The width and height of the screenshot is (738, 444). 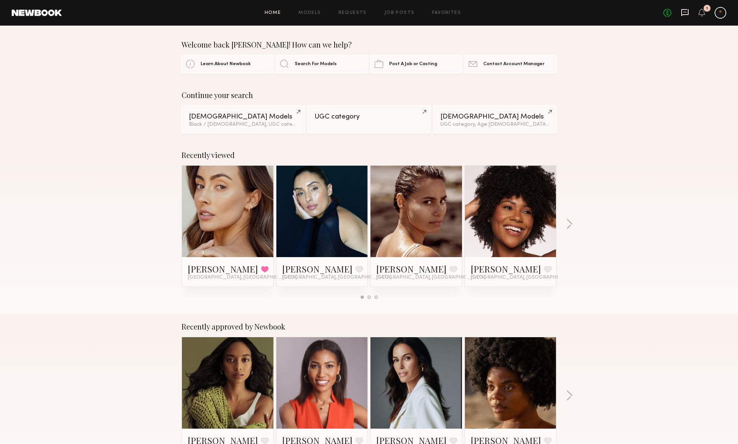 I want to click on a: Home, so click(x=273, y=13).